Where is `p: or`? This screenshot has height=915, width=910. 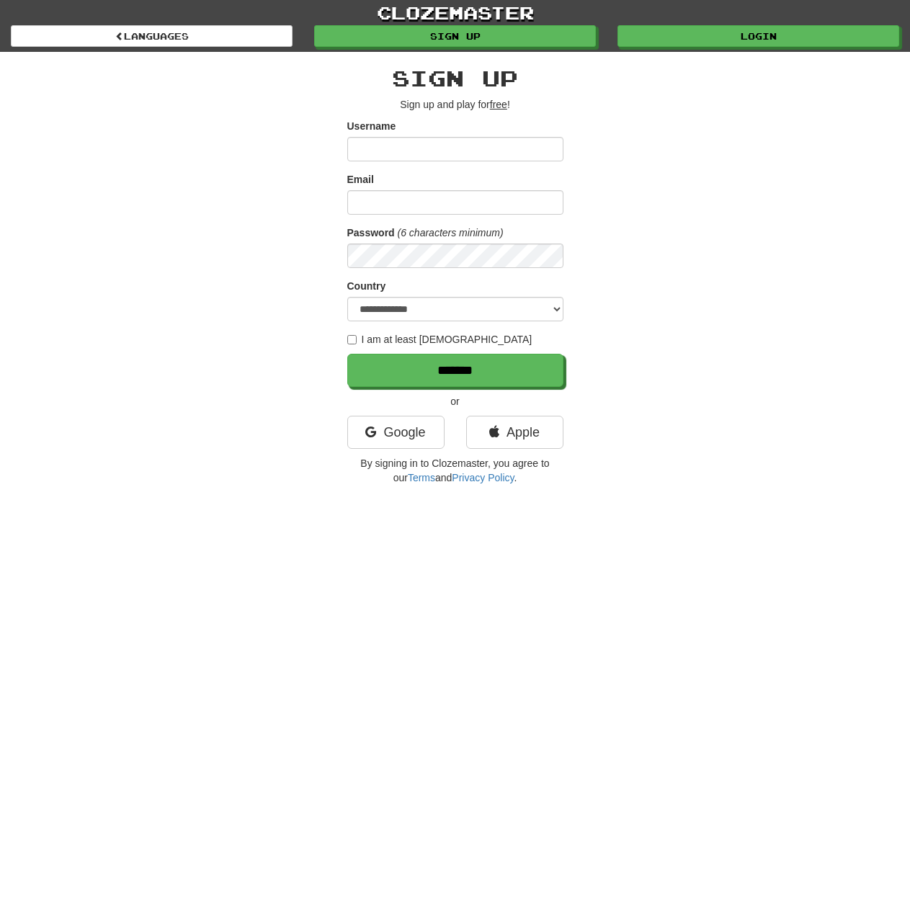 p: or is located at coordinates (455, 401).